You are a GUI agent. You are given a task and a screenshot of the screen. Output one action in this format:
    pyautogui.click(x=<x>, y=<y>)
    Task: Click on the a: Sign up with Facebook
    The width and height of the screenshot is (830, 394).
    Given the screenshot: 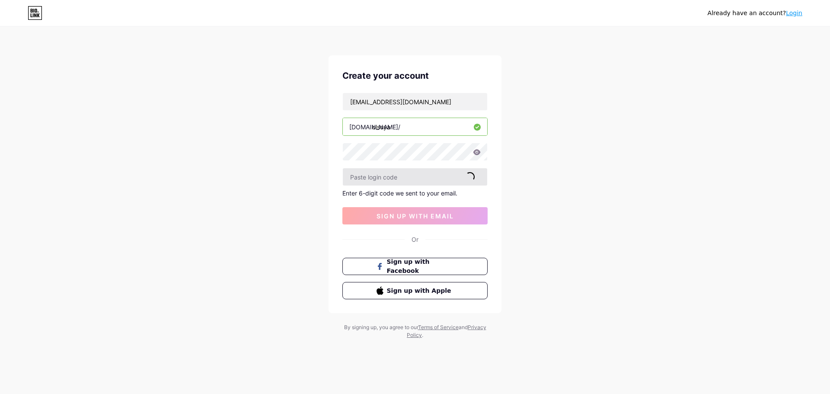 What is the action you would take?
    pyautogui.click(x=415, y=266)
    